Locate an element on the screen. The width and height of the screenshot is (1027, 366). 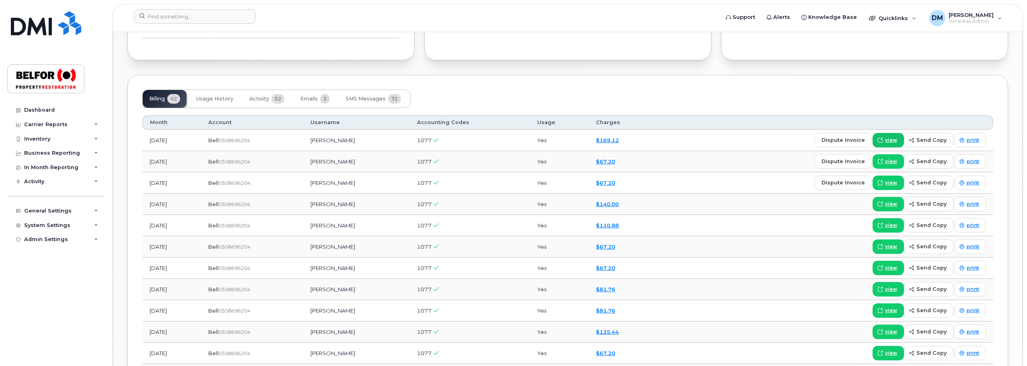
a: $125.44 is located at coordinates (607, 332).